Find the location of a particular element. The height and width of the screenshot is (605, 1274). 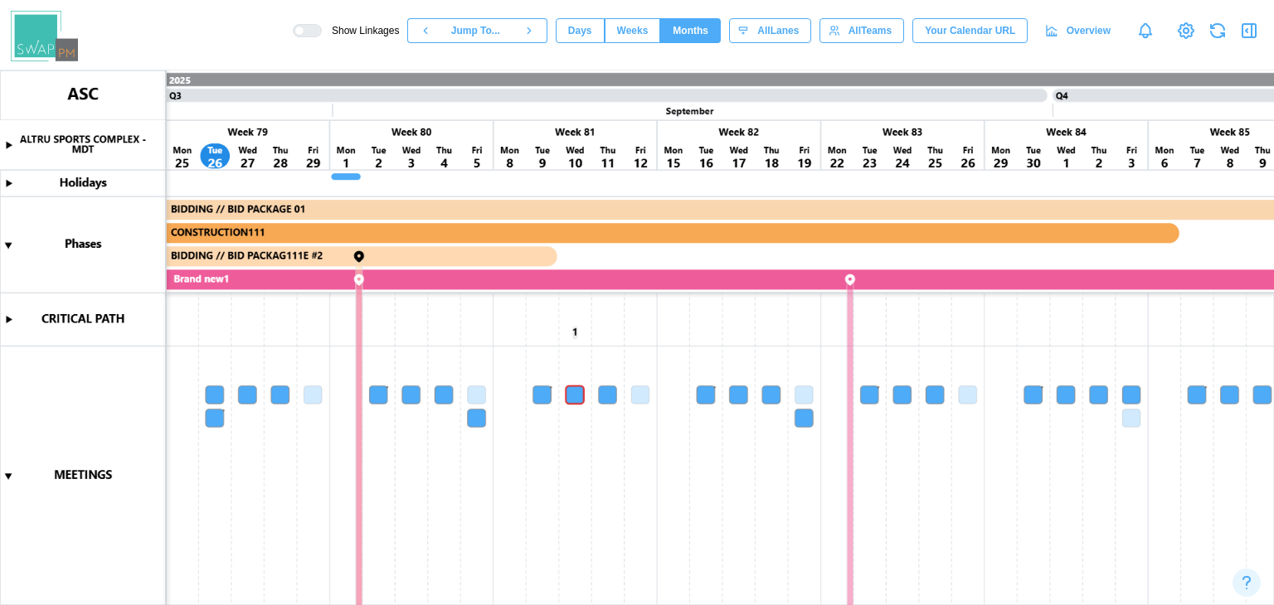

button: Your Calendar URL is located at coordinates (970, 31).